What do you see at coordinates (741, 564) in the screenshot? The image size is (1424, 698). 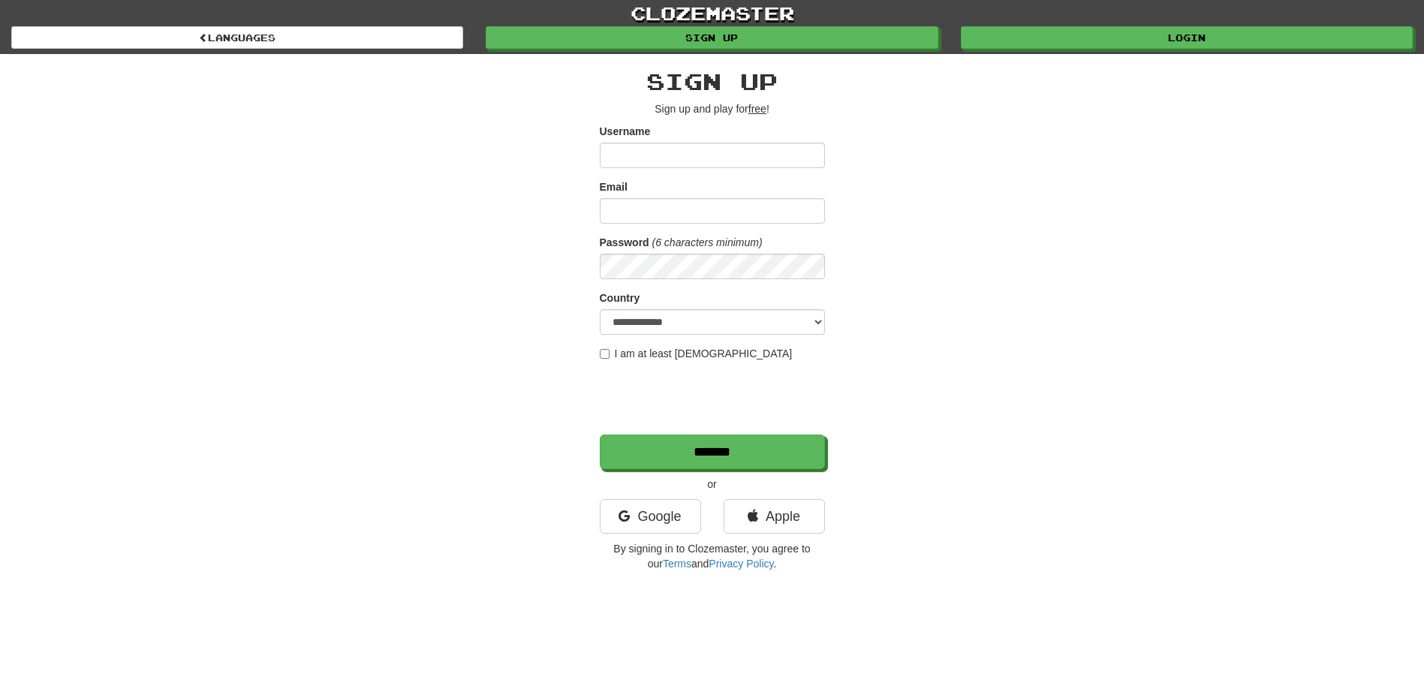 I see `a: Privacy Policy` at bounding box center [741, 564].